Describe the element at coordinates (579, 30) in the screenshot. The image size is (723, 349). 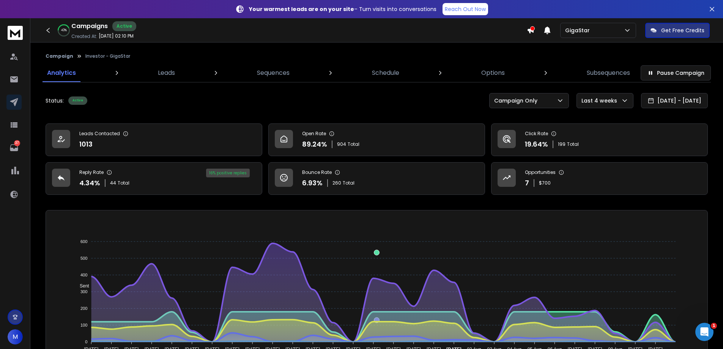
I see `p: GigaStar` at that location.